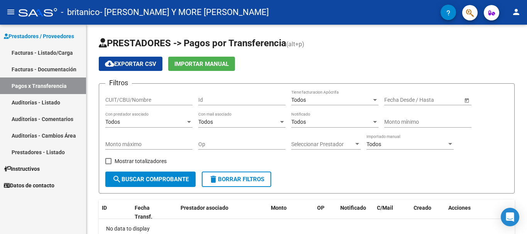 Image resolution: width=527 pixels, height=234 pixels. What do you see at coordinates (422, 208) in the screenshot?
I see `span: Creado` at bounding box center [422, 208].